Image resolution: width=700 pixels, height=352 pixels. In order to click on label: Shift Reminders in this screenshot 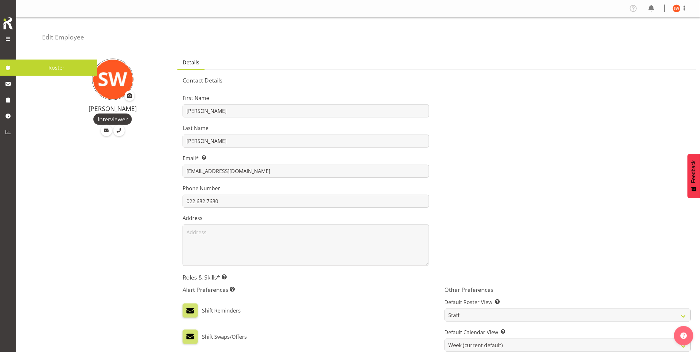, I will do `click(222, 310)`.